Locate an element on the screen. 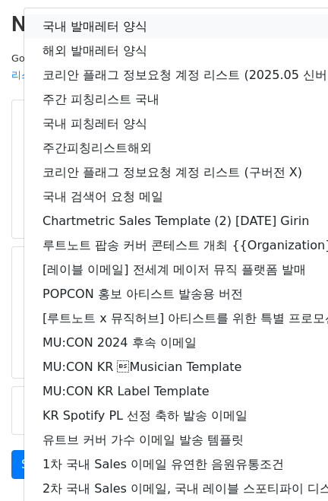  div: Chat Widget is located at coordinates (290, 464).